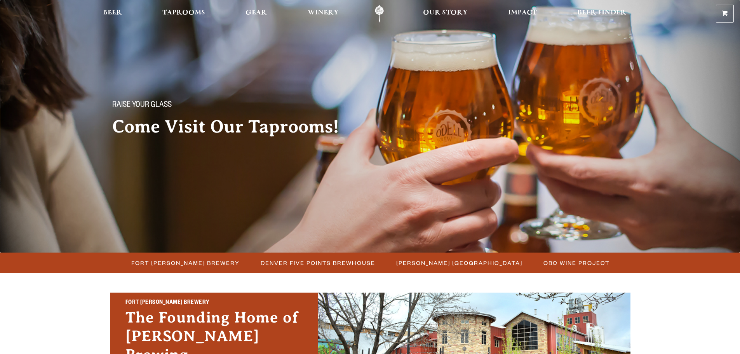 The image size is (740, 354). Describe the element at coordinates (256, 14) in the screenshot. I see `a: Gear` at that location.